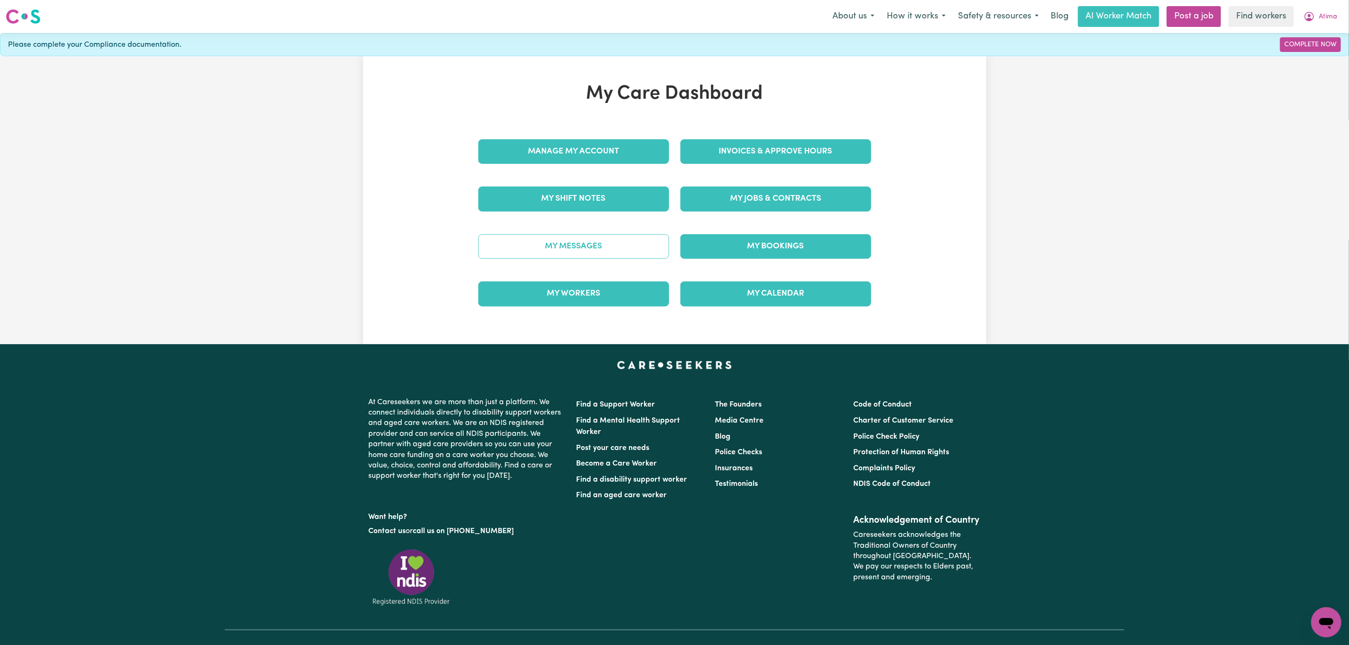 The height and width of the screenshot is (645, 1349). What do you see at coordinates (853, 17) in the screenshot?
I see `button: About us` at bounding box center [853, 17].